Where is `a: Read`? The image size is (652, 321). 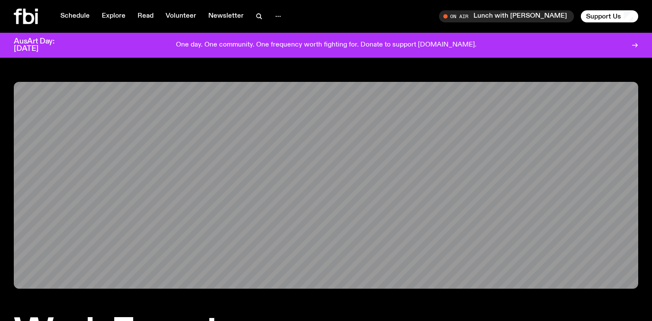 a: Read is located at coordinates (145, 16).